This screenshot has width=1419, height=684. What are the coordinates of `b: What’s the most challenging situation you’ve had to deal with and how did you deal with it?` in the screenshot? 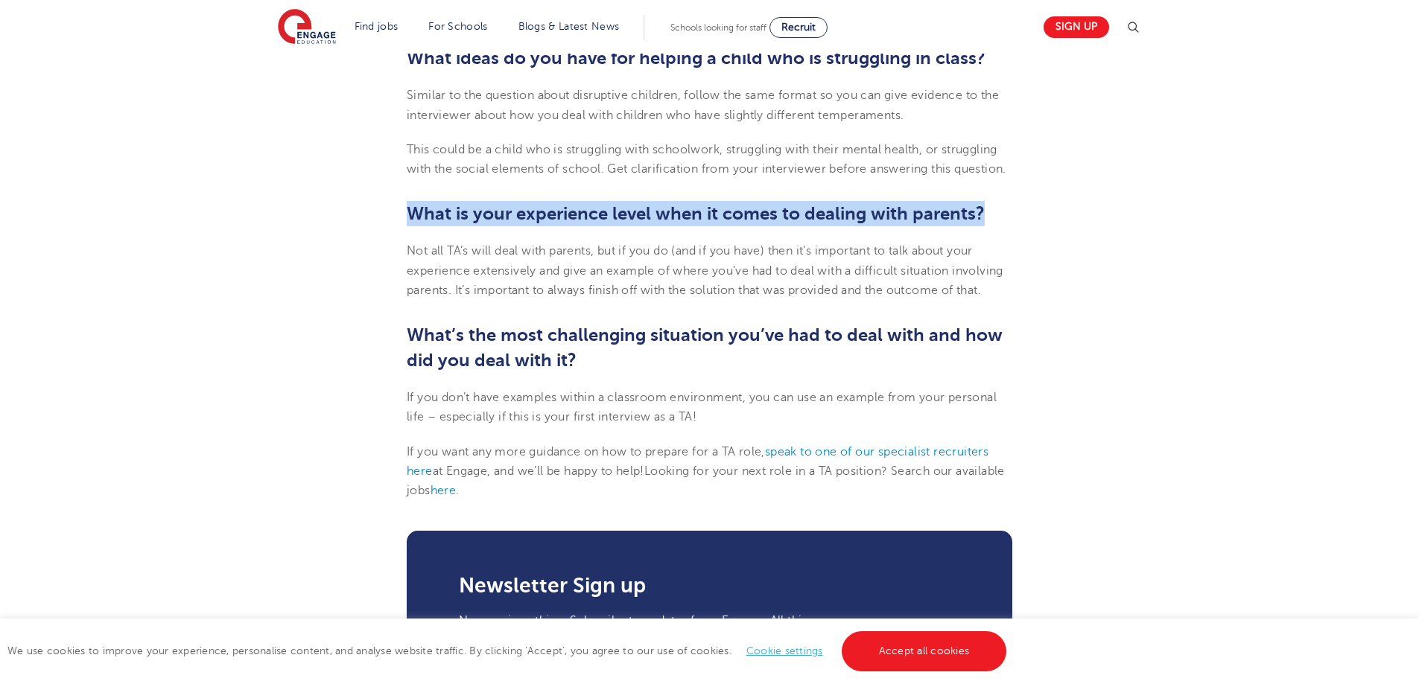 It's located at (705, 348).